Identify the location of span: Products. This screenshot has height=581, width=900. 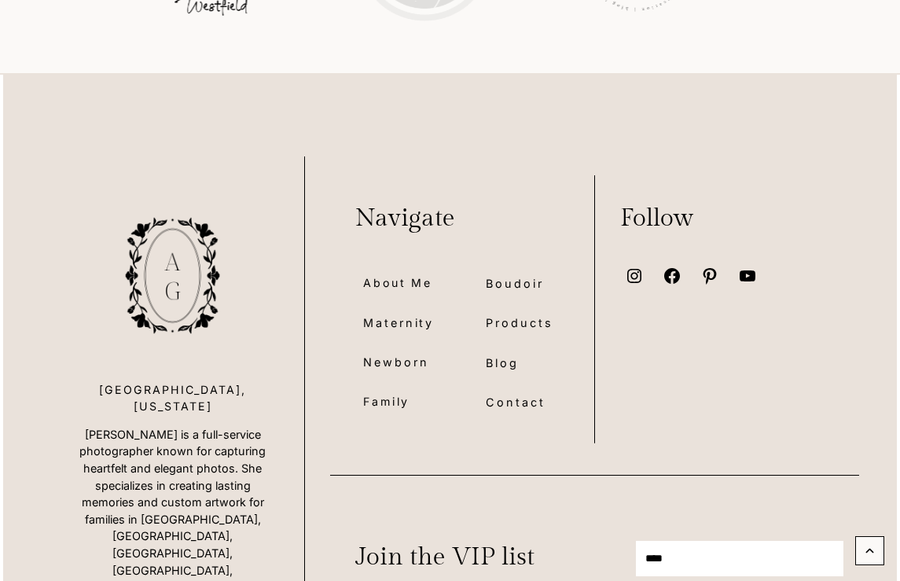
(519, 322).